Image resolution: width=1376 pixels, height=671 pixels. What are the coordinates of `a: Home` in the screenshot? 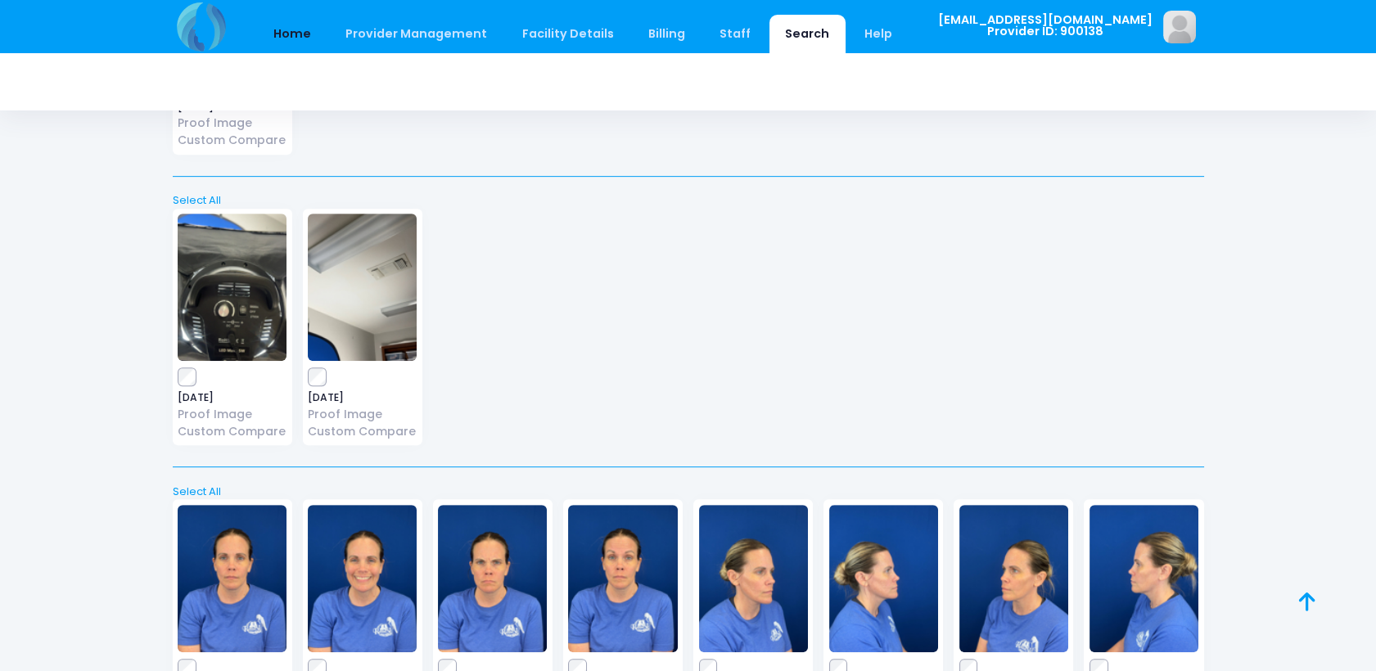 It's located at (292, 34).